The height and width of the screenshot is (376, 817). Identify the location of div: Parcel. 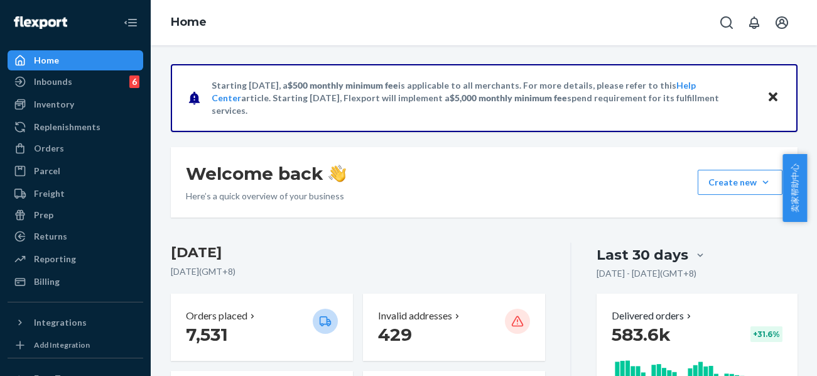
(47, 171).